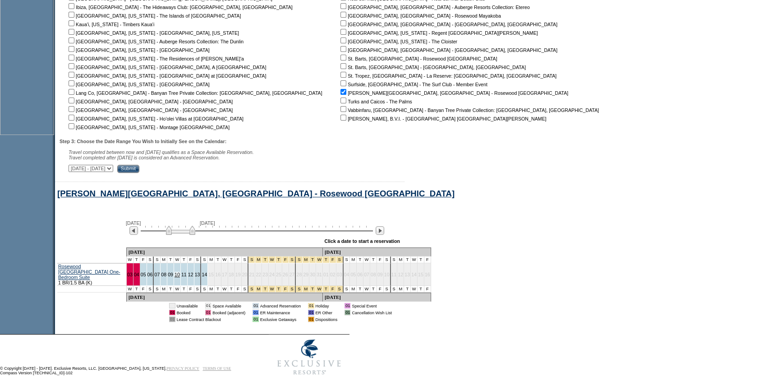 This screenshot has height=391, width=781. Describe the element at coordinates (259, 274) in the screenshot. I see `td: 22` at that location.